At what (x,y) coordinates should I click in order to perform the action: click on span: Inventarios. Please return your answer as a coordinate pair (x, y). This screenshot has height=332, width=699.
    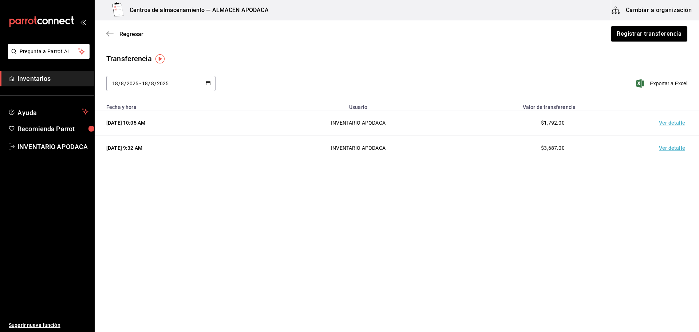
    Looking at the image, I should click on (53, 78).